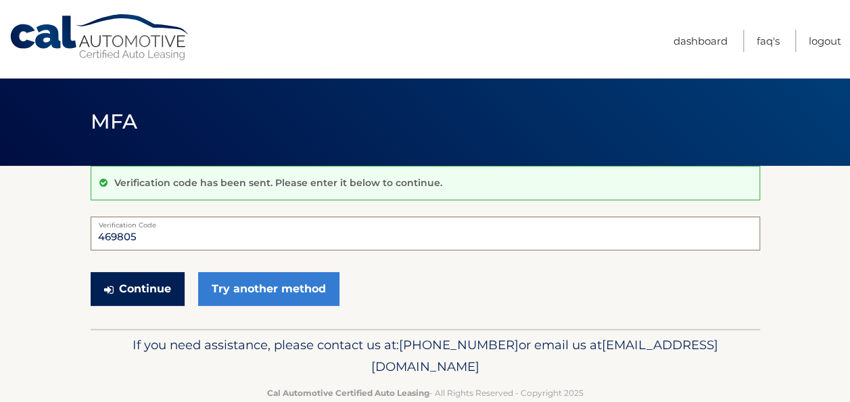 This screenshot has width=850, height=402. What do you see at coordinates (426, 392) in the screenshot?
I see `p: - All Rights Reserved - Copyright 2025` at bounding box center [426, 392].